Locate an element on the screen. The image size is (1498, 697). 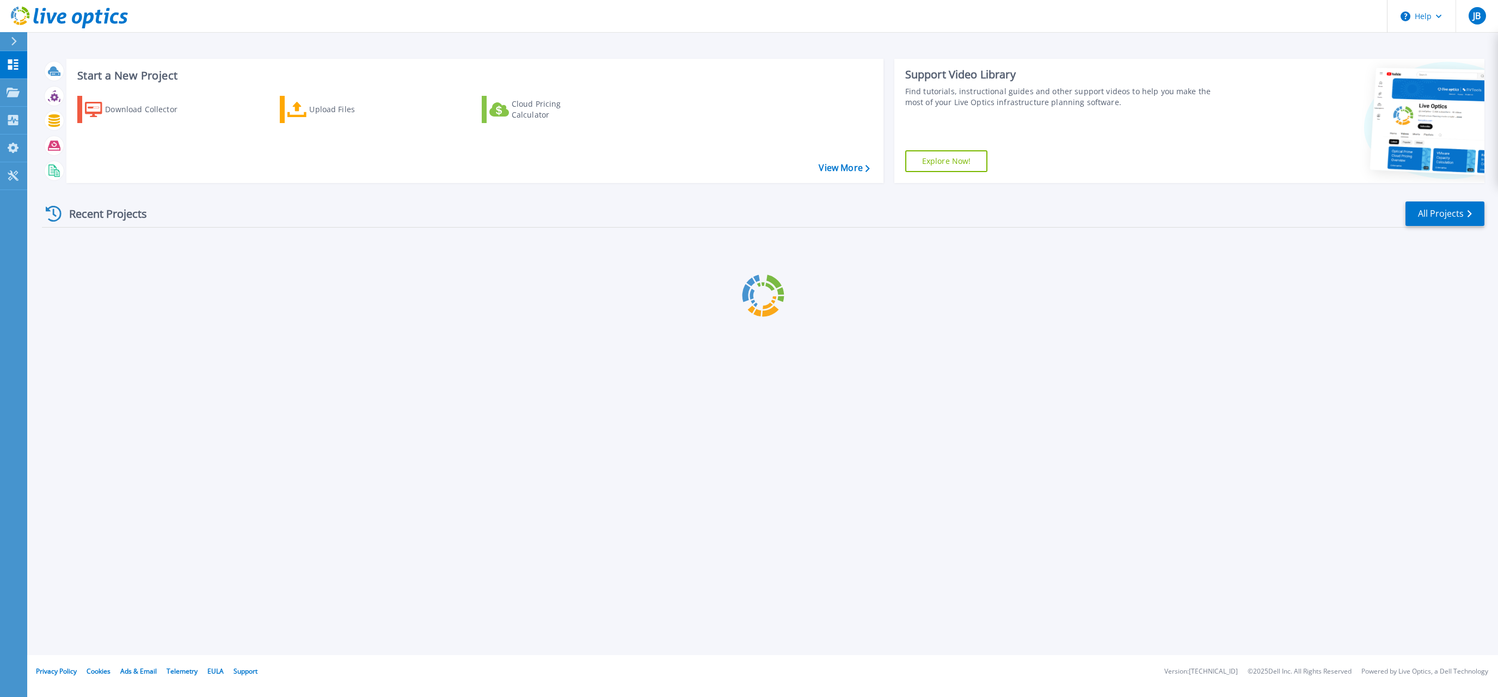
a: Download Collector is located at coordinates (138, 109).